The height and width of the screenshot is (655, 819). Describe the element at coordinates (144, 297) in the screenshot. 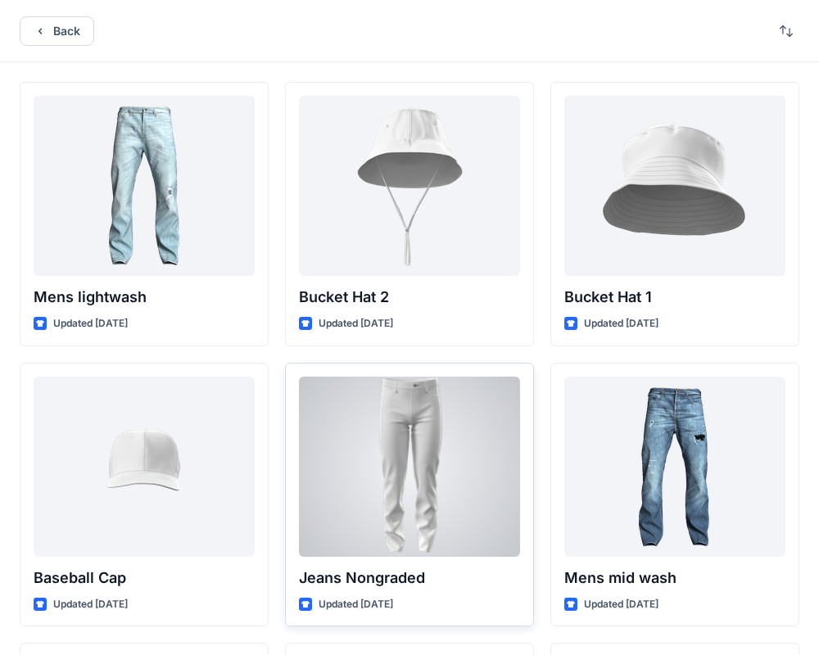

I see `p: Mens lightwash` at that location.